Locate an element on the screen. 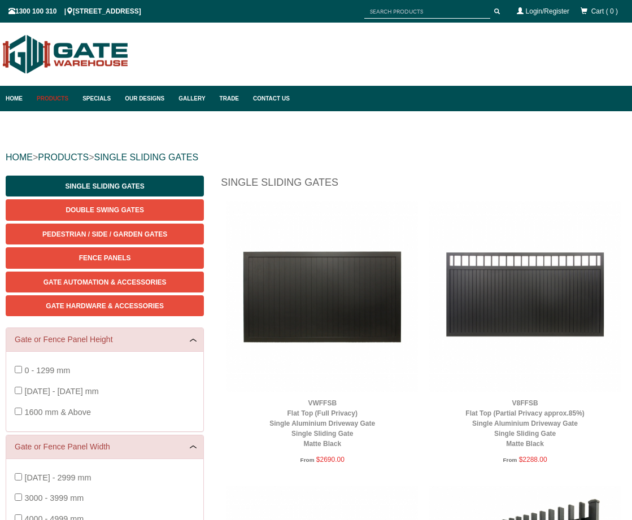 The image size is (632, 520). a: Gate Automation & Accessories is located at coordinates (105, 282).